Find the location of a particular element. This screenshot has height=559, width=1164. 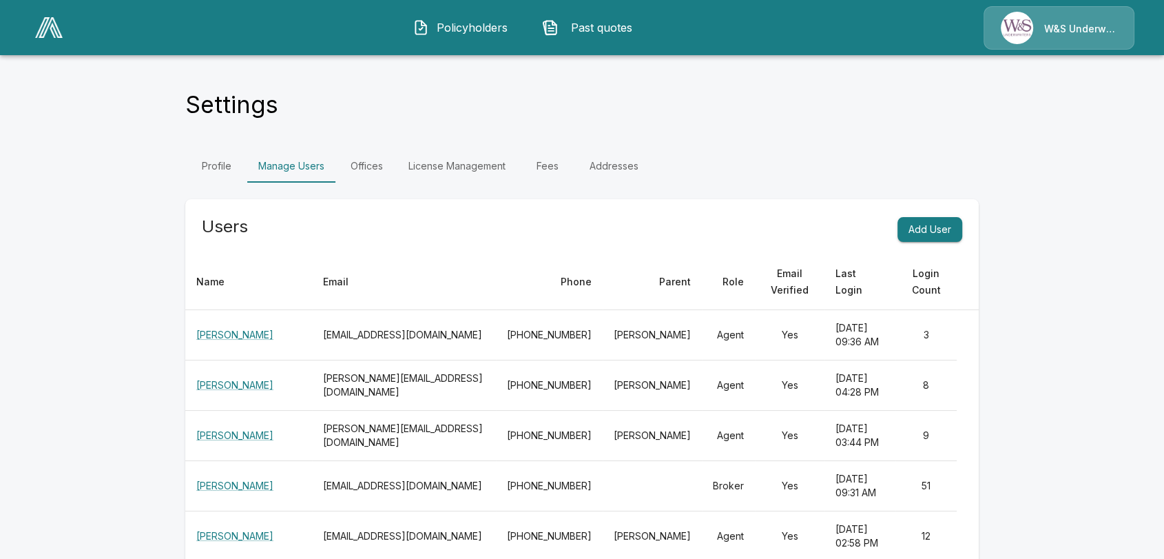

td: 8 is located at coordinates (926, 385).